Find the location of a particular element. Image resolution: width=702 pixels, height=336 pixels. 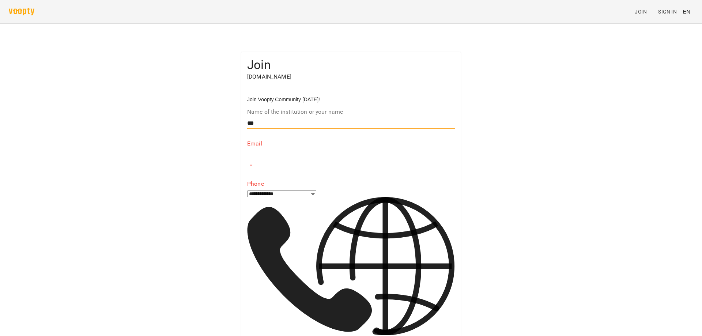

button: EN is located at coordinates (687, 11).